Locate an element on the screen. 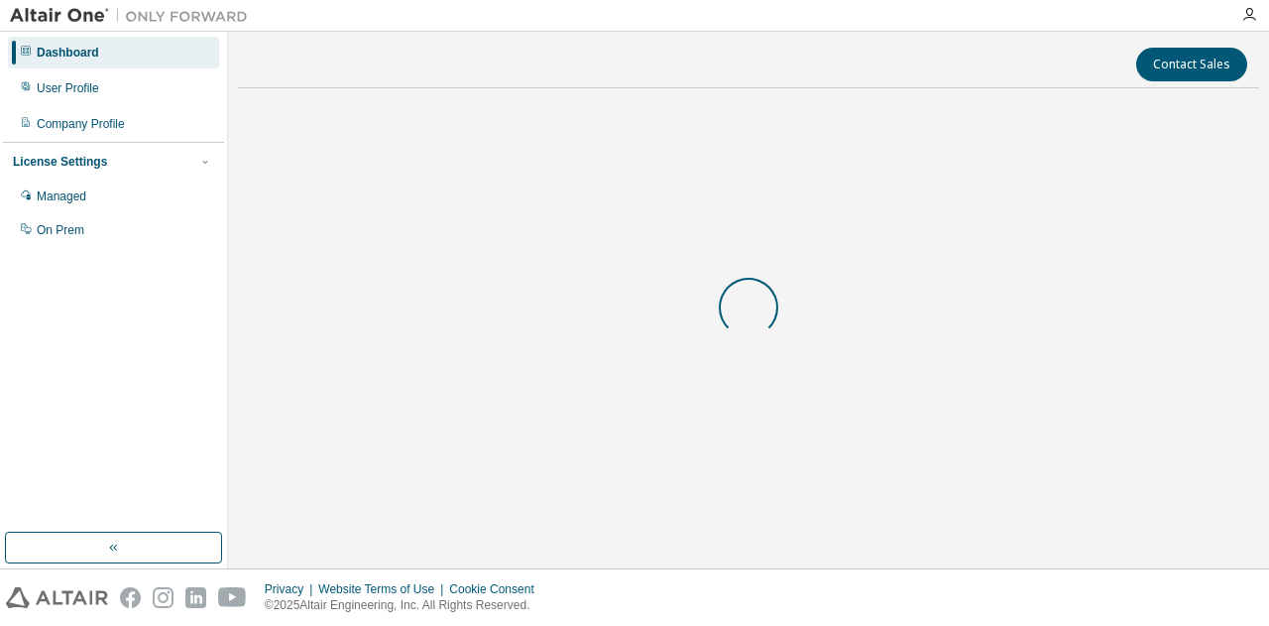  div: On Prem is located at coordinates (60, 230).